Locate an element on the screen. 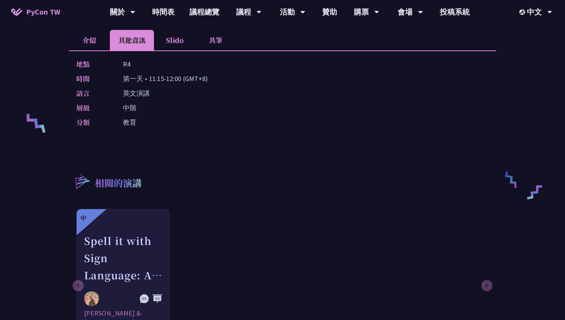 Image resolution: width=565 pixels, height=320 pixels. li: 共筆 is located at coordinates (216, 40).